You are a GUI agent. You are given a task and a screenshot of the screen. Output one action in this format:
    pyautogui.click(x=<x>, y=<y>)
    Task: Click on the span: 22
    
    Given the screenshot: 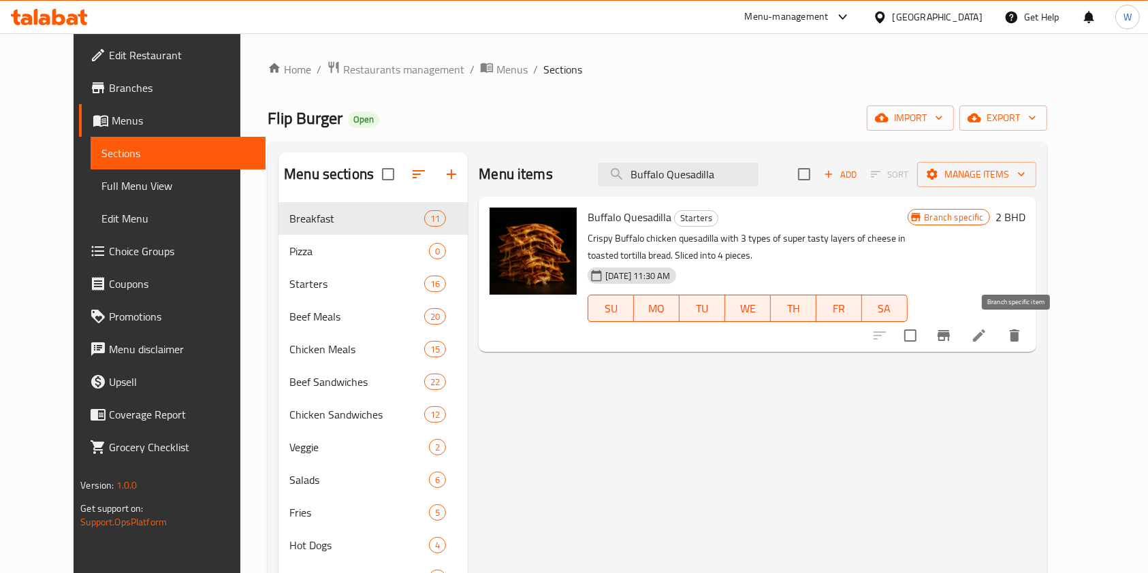 What is the action you would take?
    pyautogui.click(x=435, y=382)
    